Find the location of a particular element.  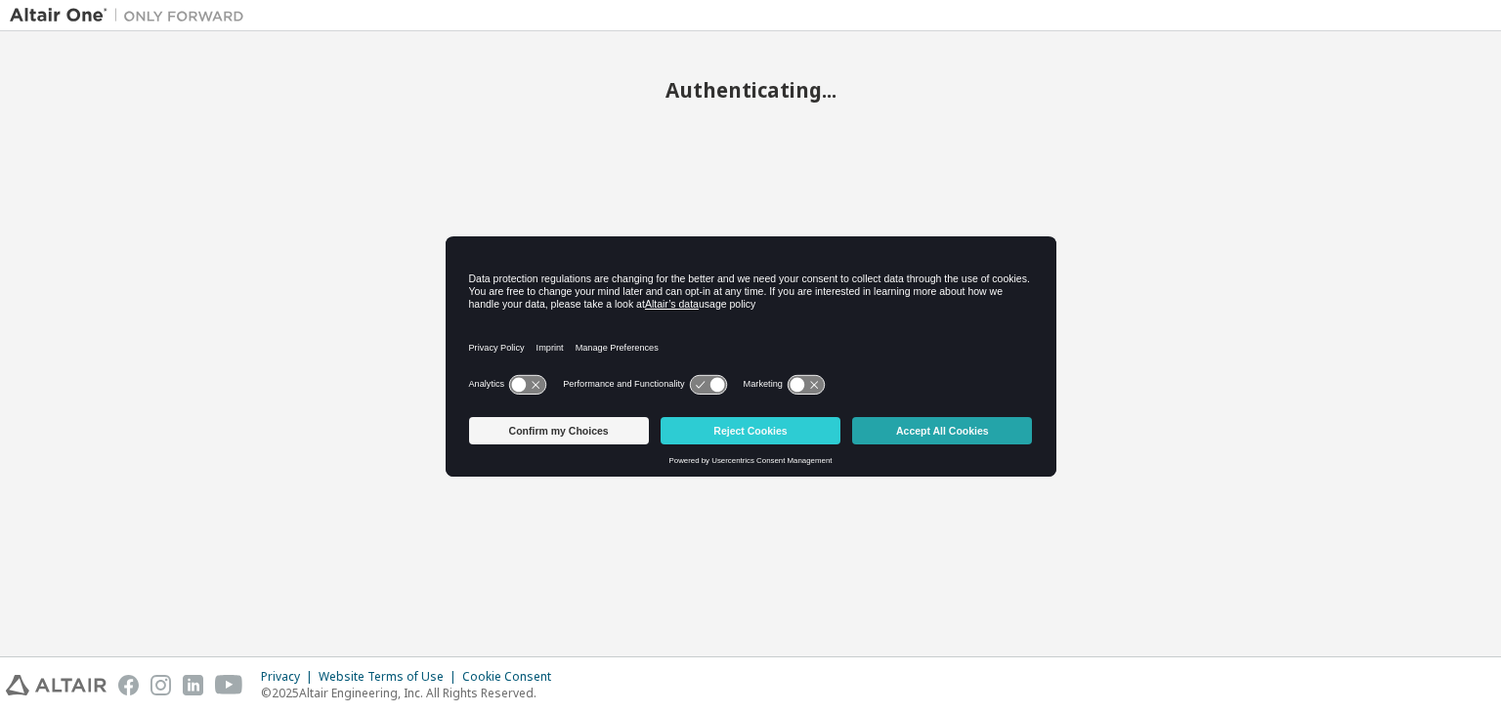

img: linkedin.svg is located at coordinates (192, 685).